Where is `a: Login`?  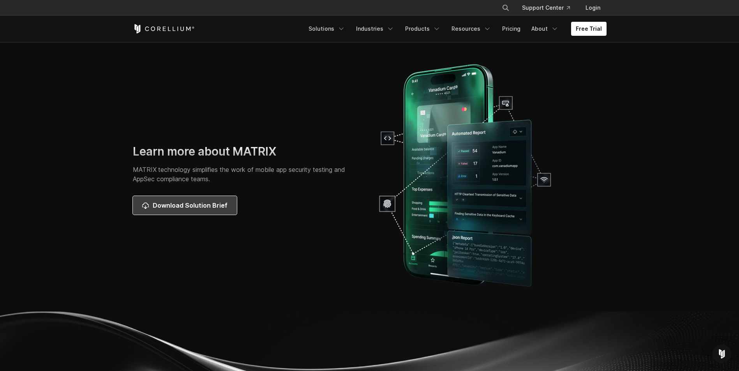 a: Login is located at coordinates (593, 8).